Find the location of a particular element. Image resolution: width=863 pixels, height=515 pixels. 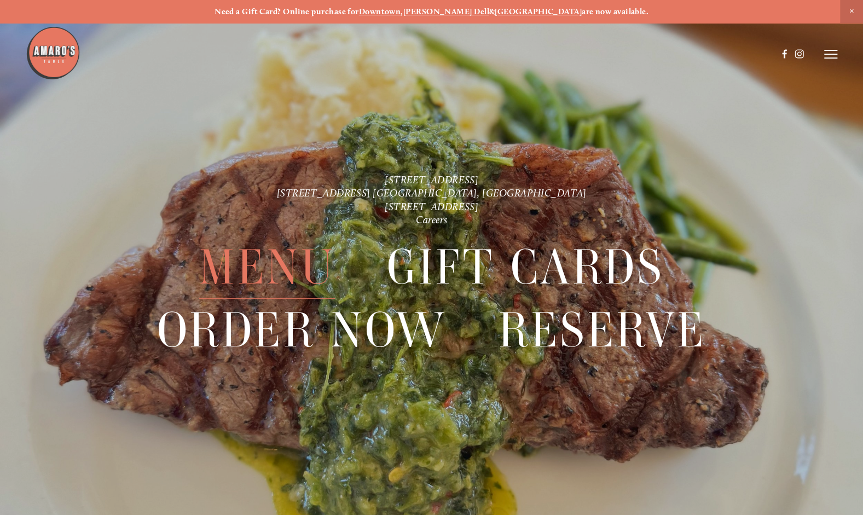

a: Gift Cards is located at coordinates (525, 267).